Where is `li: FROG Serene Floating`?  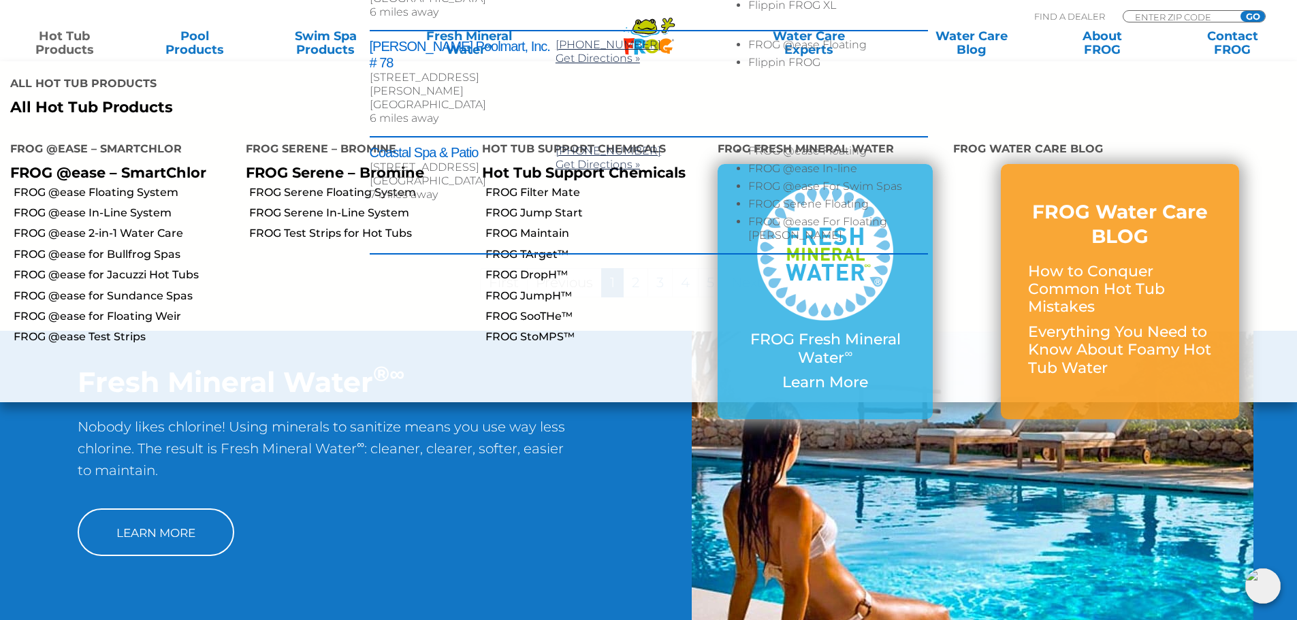
li: FROG Serene Floating is located at coordinates (837, 206).